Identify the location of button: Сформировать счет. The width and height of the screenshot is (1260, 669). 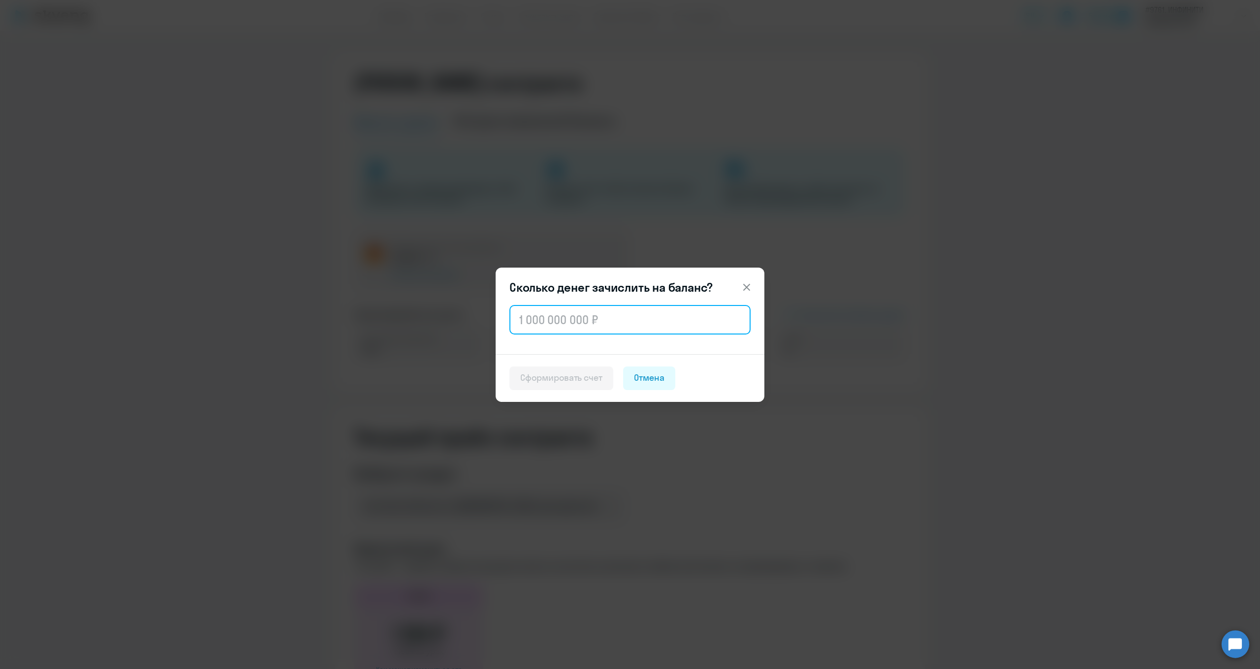
(561, 378).